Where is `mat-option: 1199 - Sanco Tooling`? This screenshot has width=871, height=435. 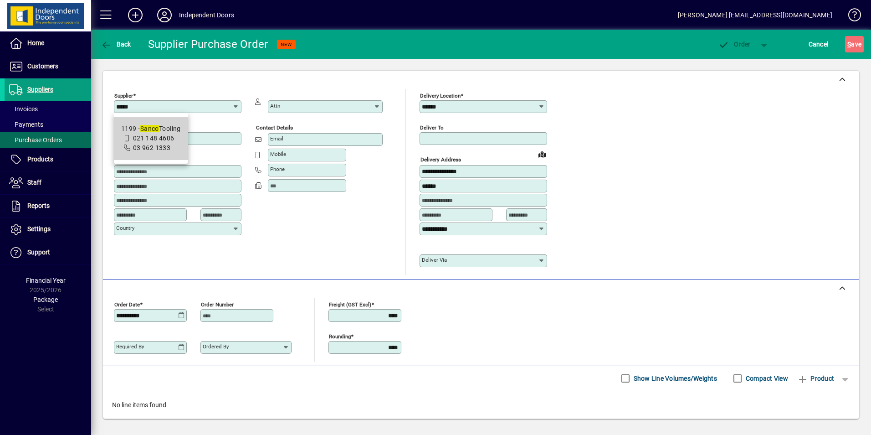 mat-option: 1199 - Sanco Tooling is located at coordinates (151, 138).